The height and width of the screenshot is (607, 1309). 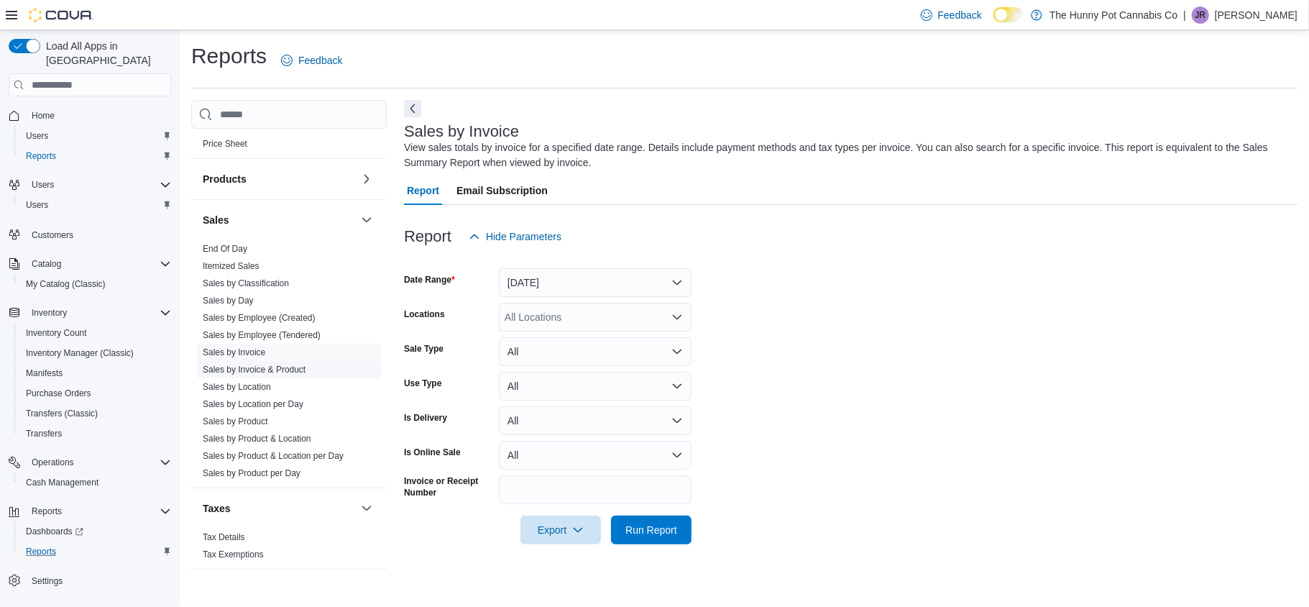 I want to click on span: Customers, so click(x=52, y=235).